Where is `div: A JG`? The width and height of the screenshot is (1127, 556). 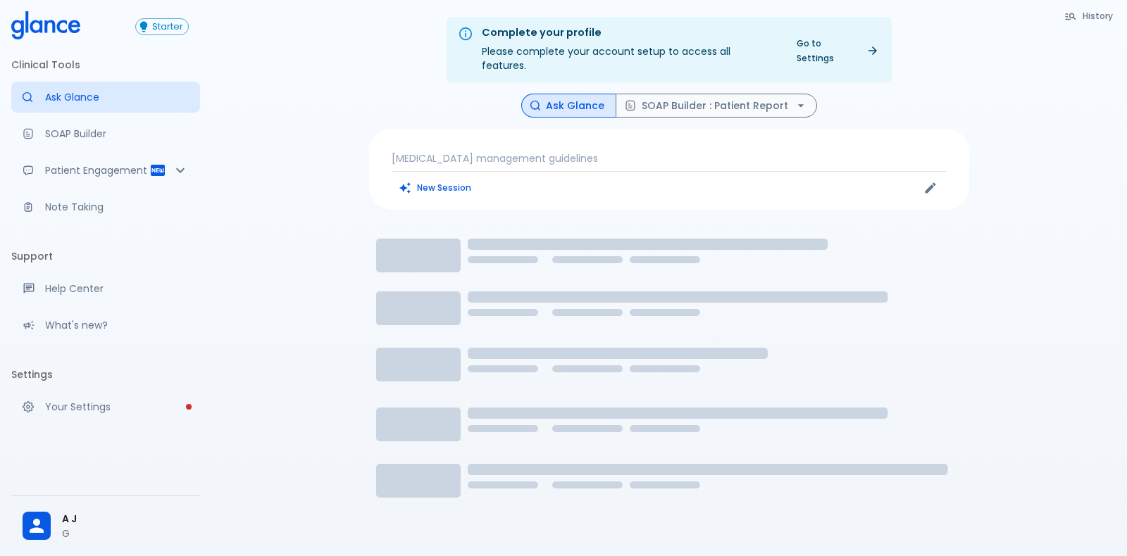
div: A JG is located at coordinates (106, 526).